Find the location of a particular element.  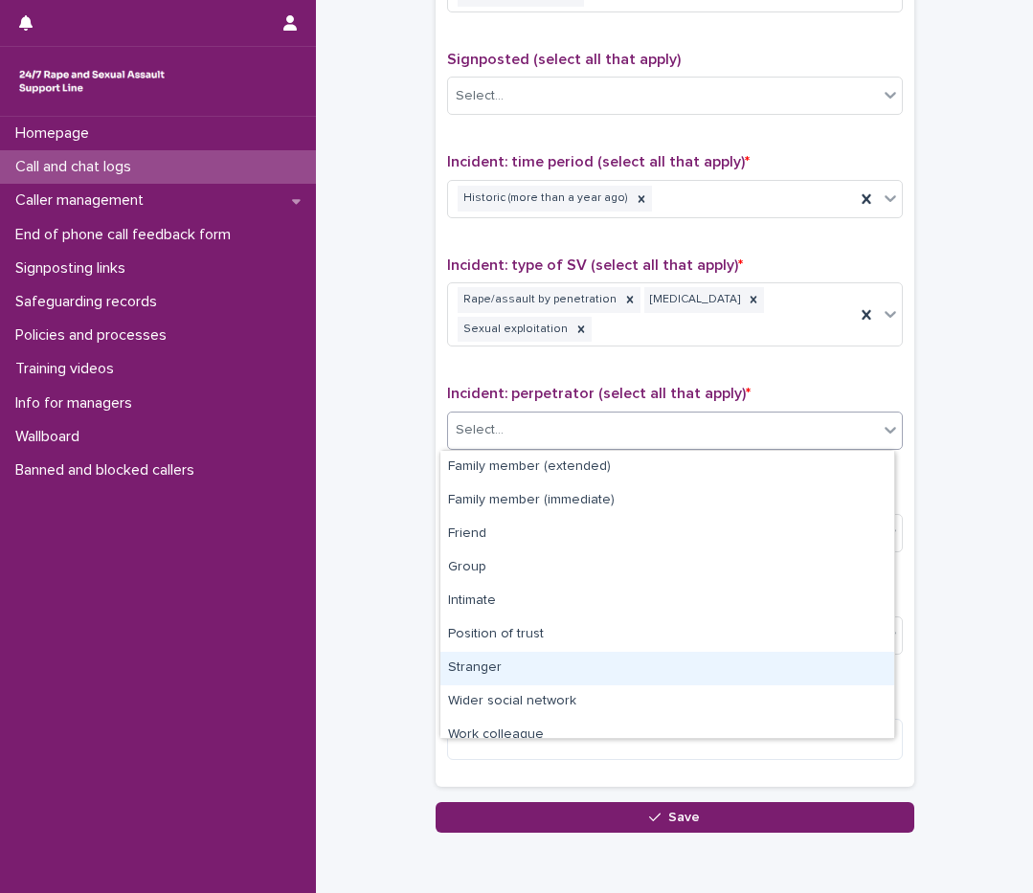

div: Rape/assault by penetration is located at coordinates (538, 300).